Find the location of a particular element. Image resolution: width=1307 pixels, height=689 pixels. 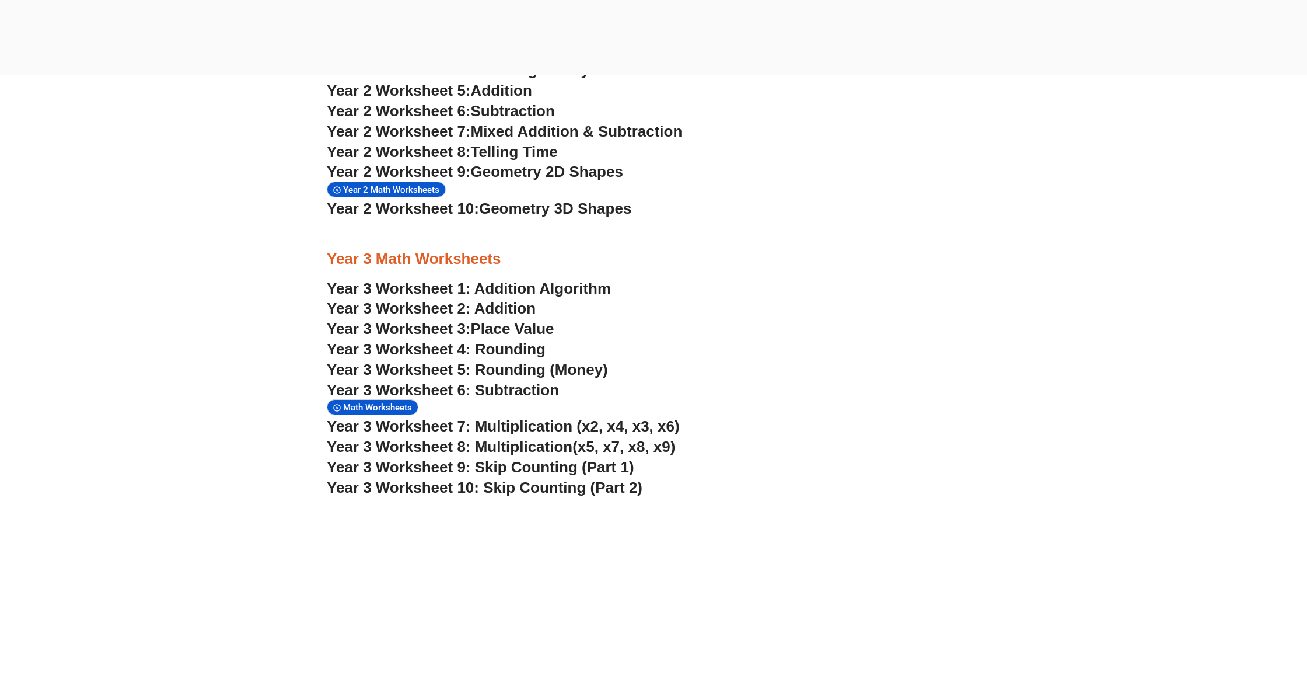

a: Year 2 Worksheet 5:Addition is located at coordinates (430, 90).